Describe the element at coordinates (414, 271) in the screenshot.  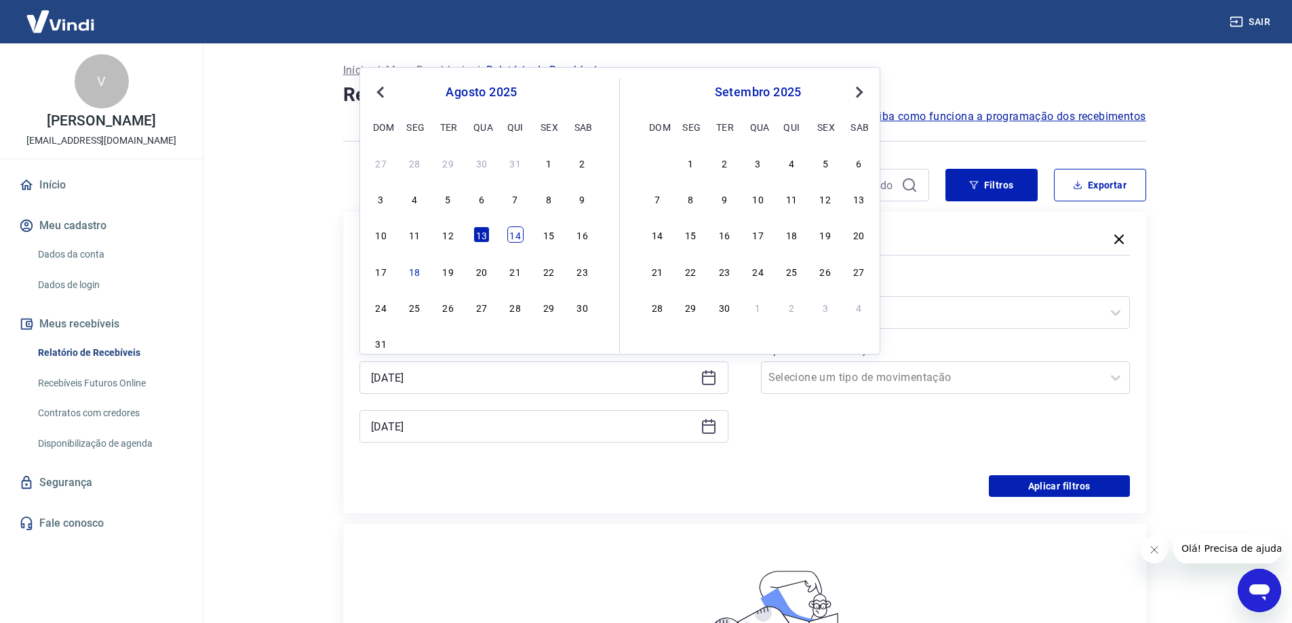
I see `div: Choose segunda-feira, 18 de agosto de 2025` at that location.